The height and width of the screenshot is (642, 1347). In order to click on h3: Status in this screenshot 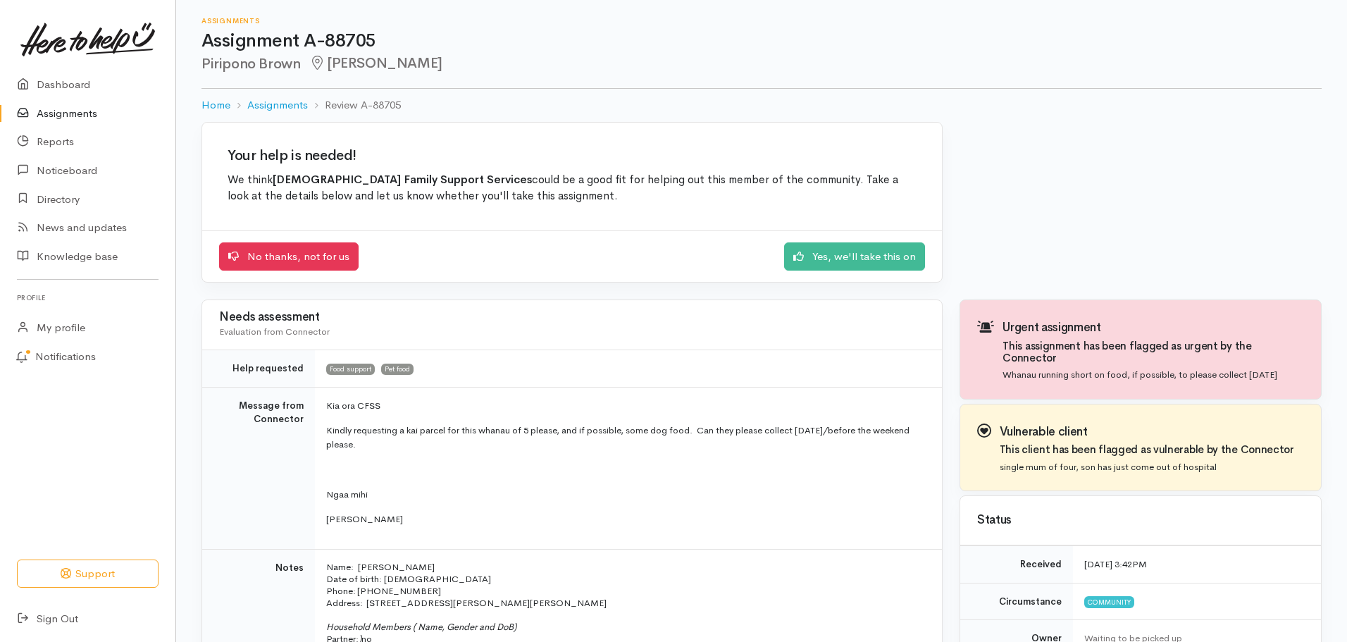, I will do `click(1141, 520)`.